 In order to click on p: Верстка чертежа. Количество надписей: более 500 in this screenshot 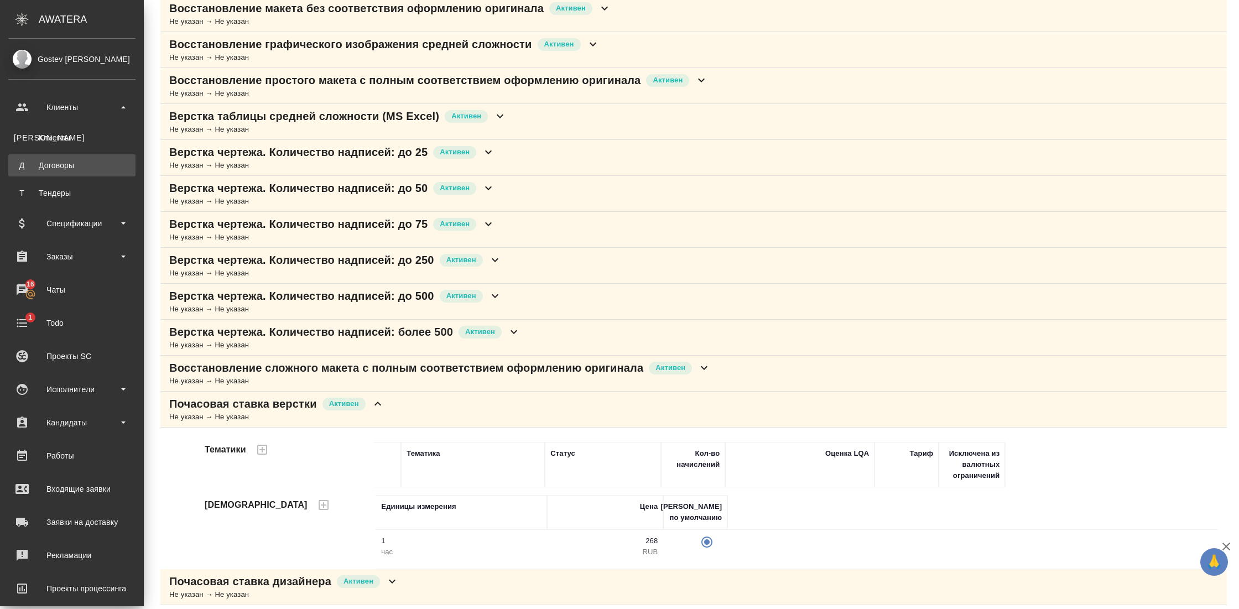, I will do `click(311, 332)`.